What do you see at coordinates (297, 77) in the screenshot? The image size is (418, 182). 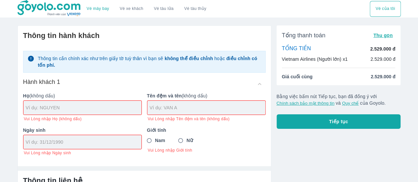 I see `span: Giá cuối cùng` at bounding box center [297, 77].